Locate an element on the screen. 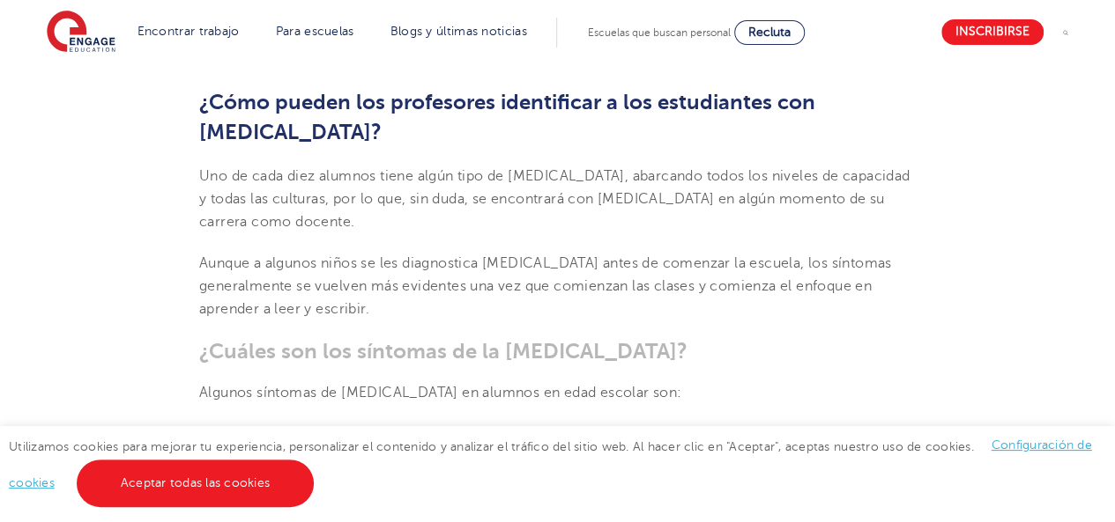 The image size is (1115, 522). a: Para escuelas is located at coordinates (315, 31).